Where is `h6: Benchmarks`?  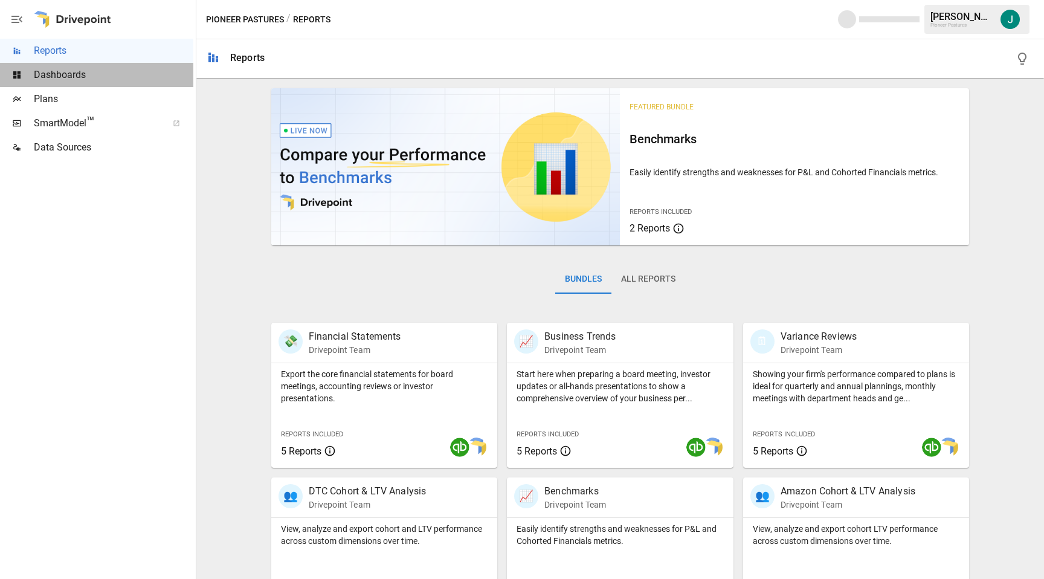
h6: Benchmarks is located at coordinates (795, 139).